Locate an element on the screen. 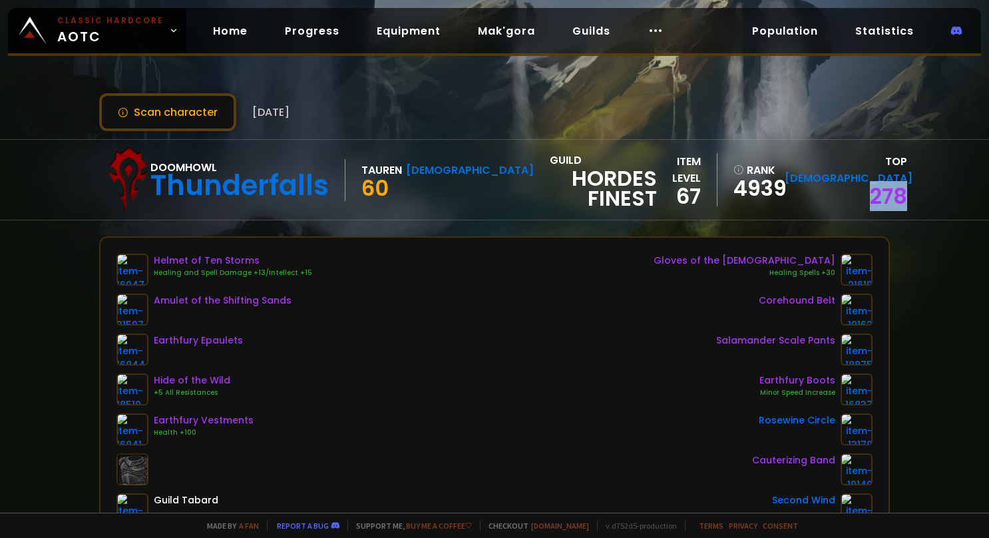 Image resolution: width=989 pixels, height=538 pixels. span: 60 is located at coordinates (375, 188).